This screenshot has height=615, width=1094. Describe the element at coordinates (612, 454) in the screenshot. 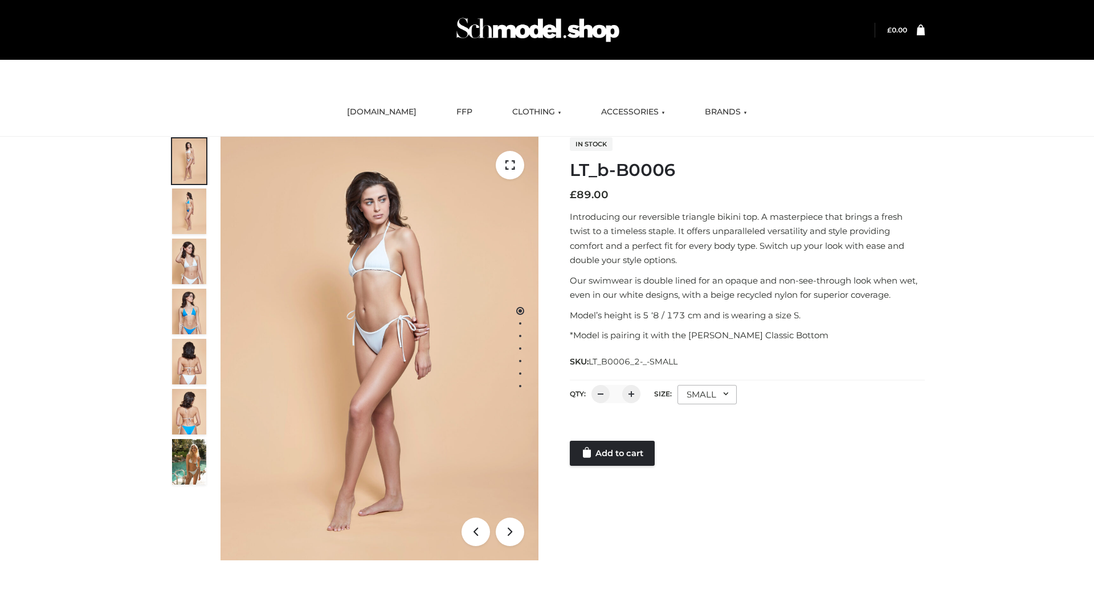

I see `a: Add to cart` at that location.